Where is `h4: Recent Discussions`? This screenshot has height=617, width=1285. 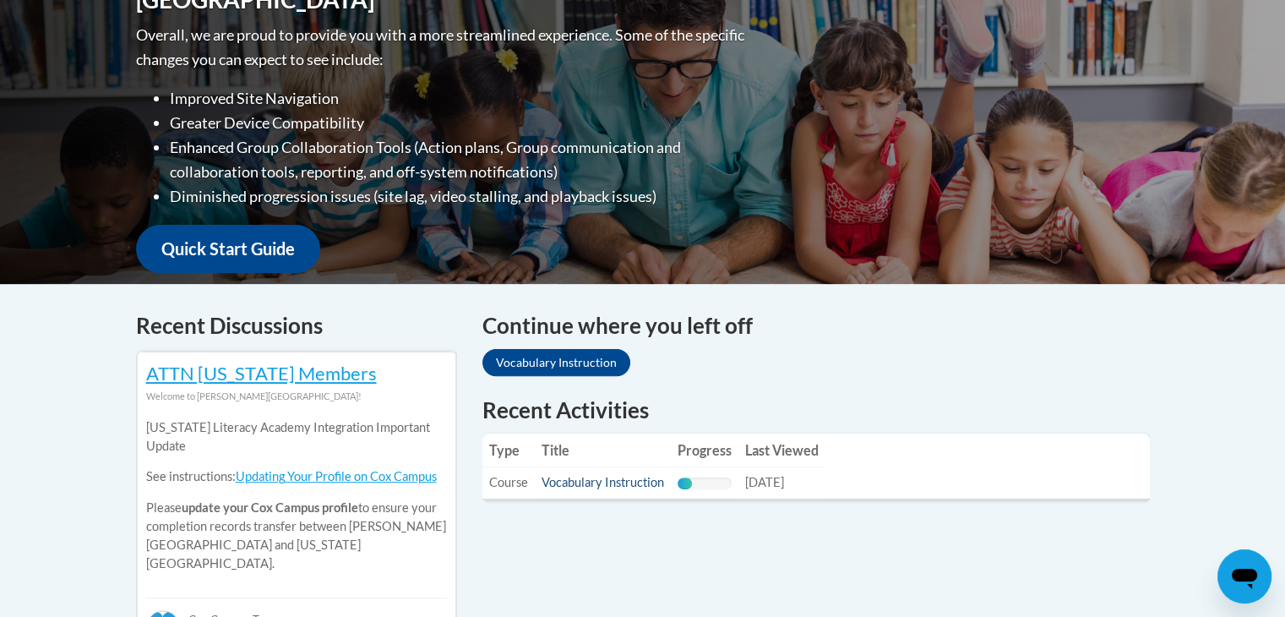 h4: Recent Discussions is located at coordinates (297, 325).